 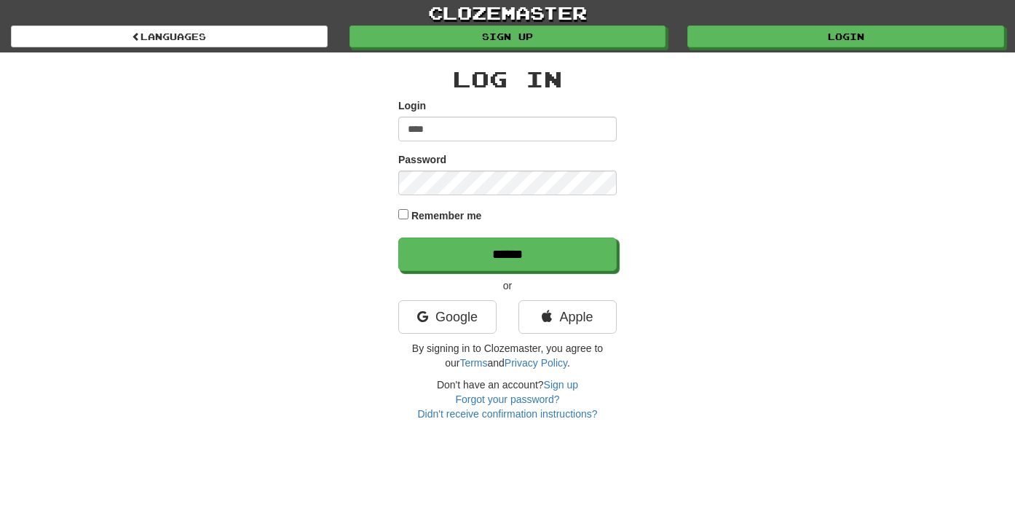 I want to click on h2: Log In, so click(x=508, y=79).